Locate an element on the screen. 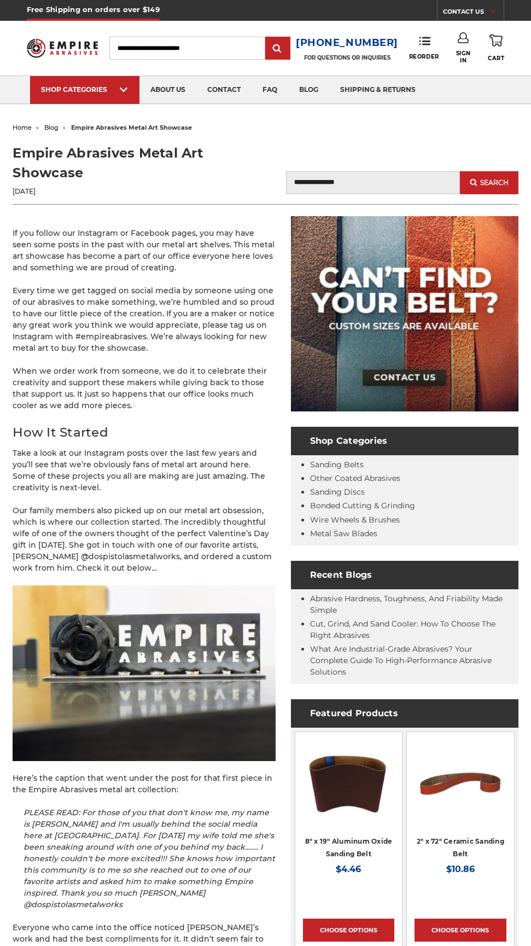 This screenshot has width=531, height=946. button: Search is located at coordinates (489, 183).